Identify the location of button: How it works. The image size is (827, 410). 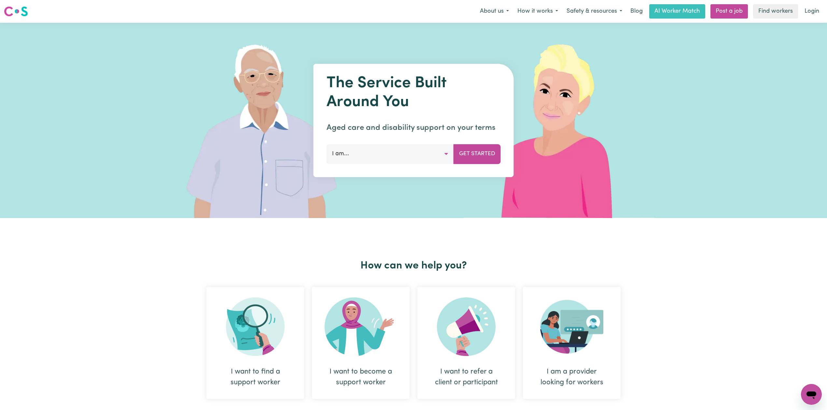
(538, 11).